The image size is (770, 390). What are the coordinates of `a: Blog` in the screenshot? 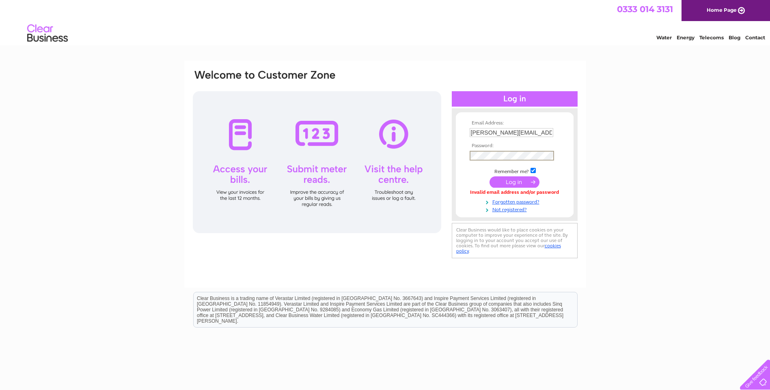 It's located at (734, 37).